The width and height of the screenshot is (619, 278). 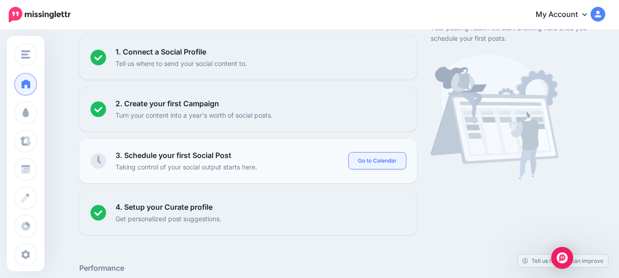 What do you see at coordinates (566, 15) in the screenshot?
I see `a: My Account` at bounding box center [566, 15].